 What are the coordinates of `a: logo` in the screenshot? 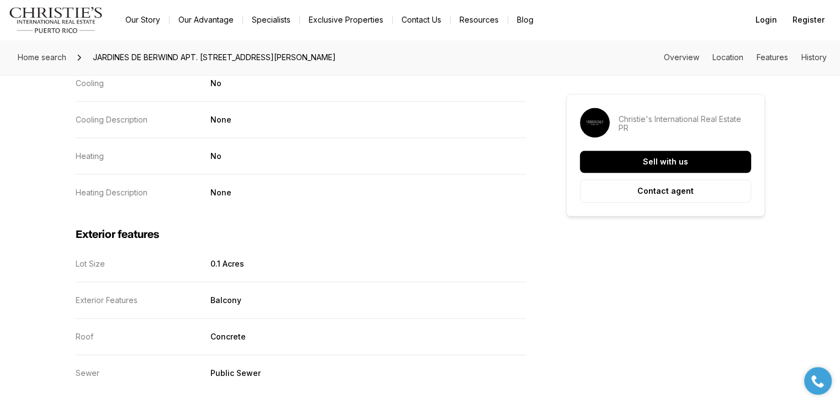 It's located at (56, 20).